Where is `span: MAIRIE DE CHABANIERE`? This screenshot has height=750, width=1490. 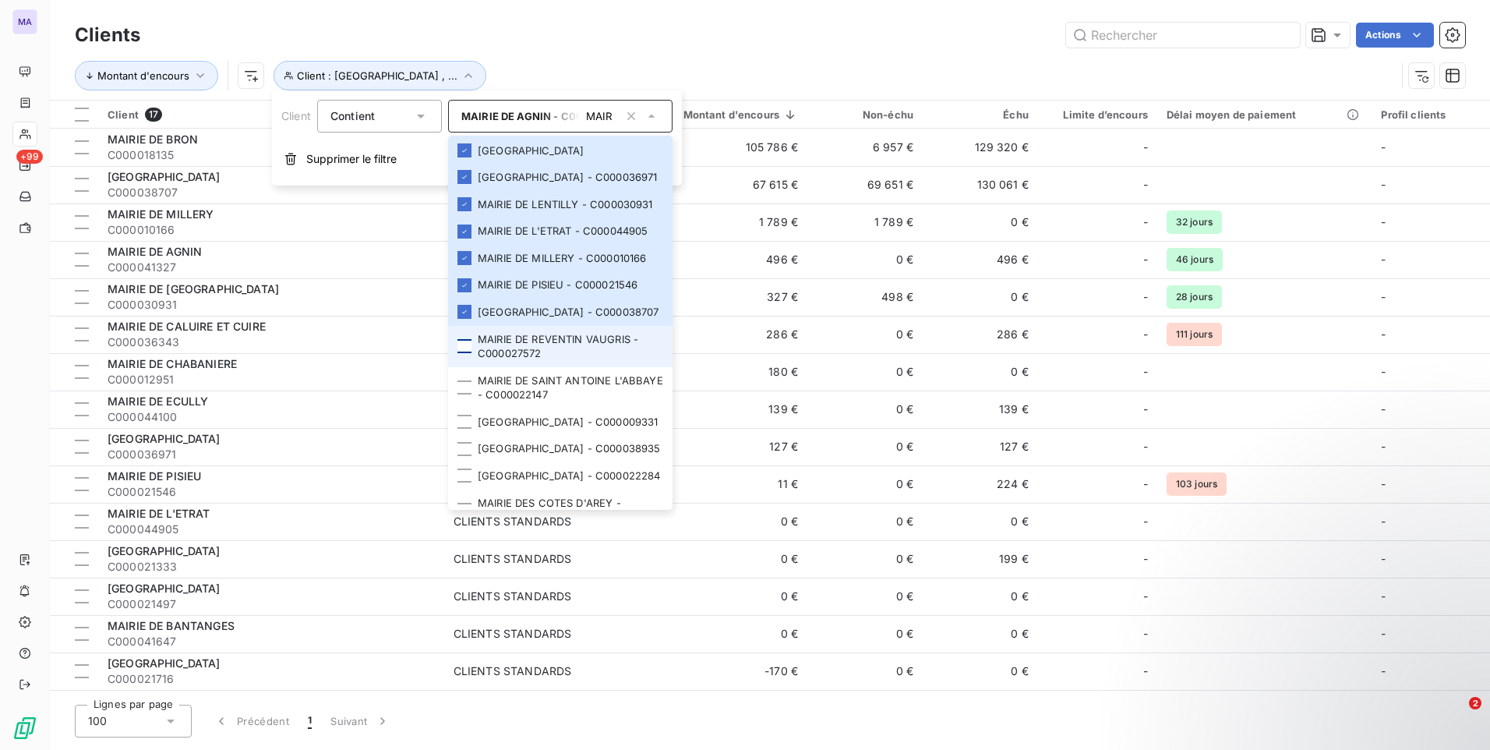 span: MAIRIE DE CHABANIERE is located at coordinates (172, 363).